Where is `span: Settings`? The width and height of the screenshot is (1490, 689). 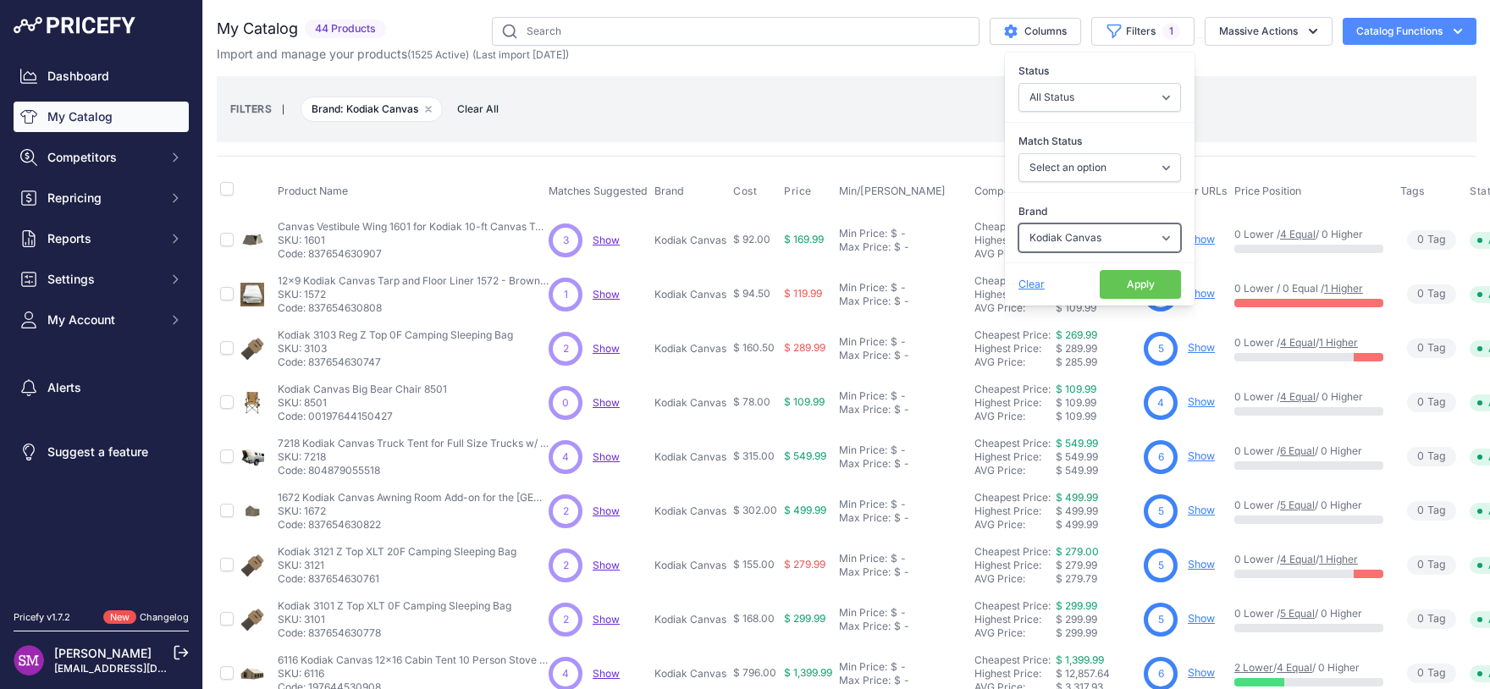
span: Settings is located at coordinates (102, 279).